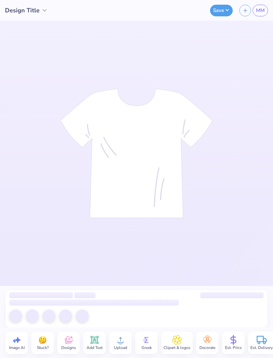 The height and width of the screenshot is (358, 273). I want to click on span: Design Title, so click(22, 10).